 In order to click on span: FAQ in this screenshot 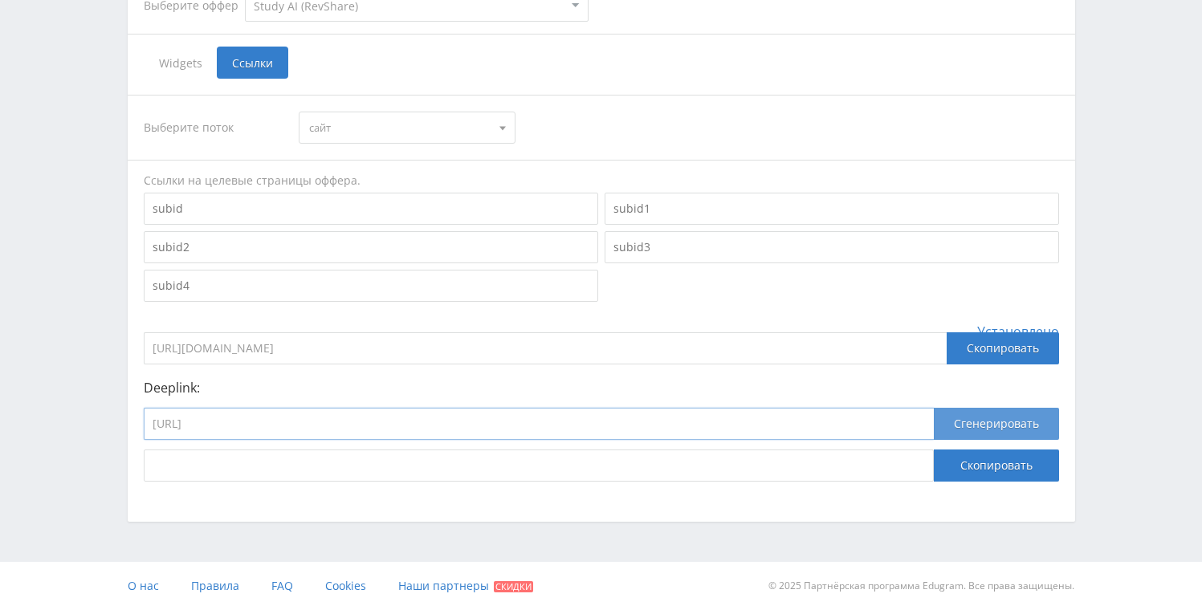, I will do `click(282, 586)`.